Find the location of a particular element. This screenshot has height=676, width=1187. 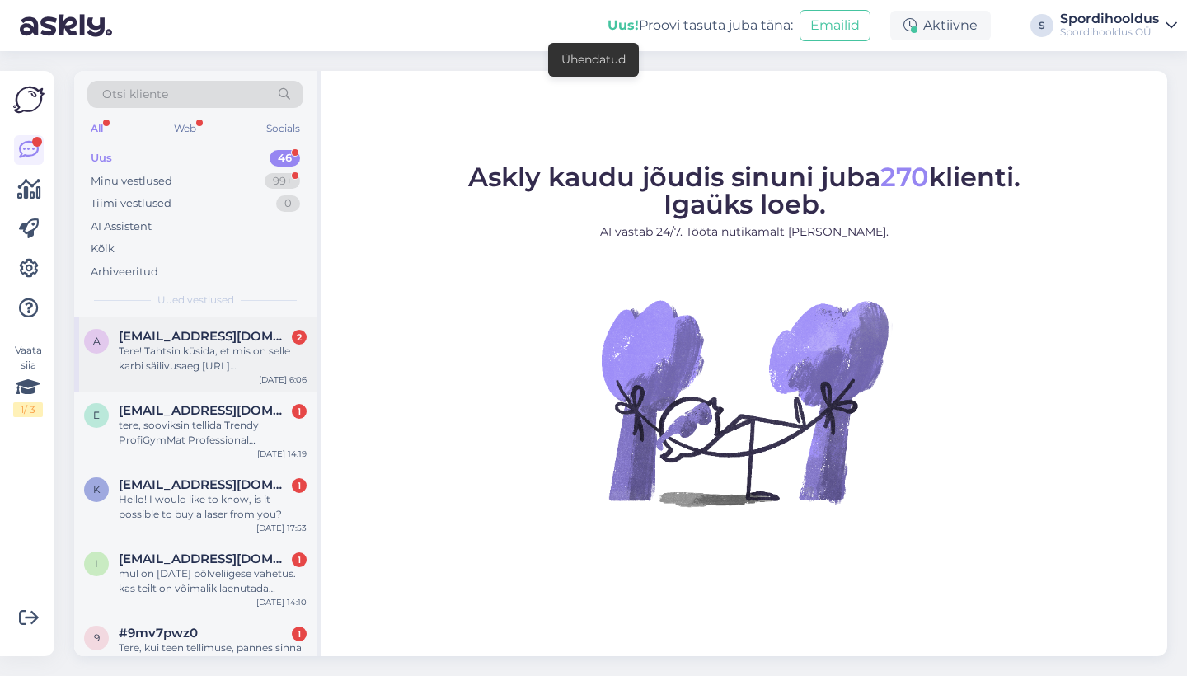

div: 0 is located at coordinates (288, 204).